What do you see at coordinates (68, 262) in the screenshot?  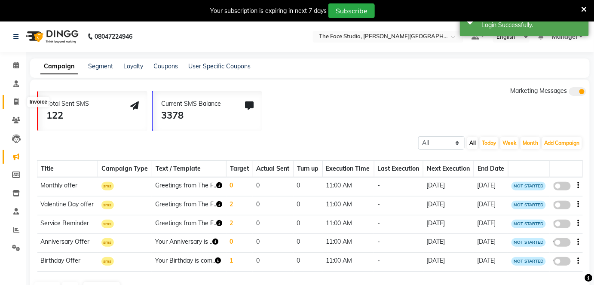 I see `td: Birthday Offer` at bounding box center [68, 262].